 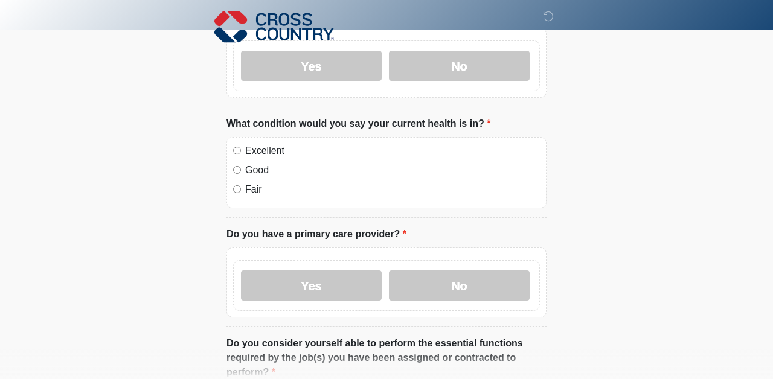 I want to click on input: Good, so click(x=237, y=170).